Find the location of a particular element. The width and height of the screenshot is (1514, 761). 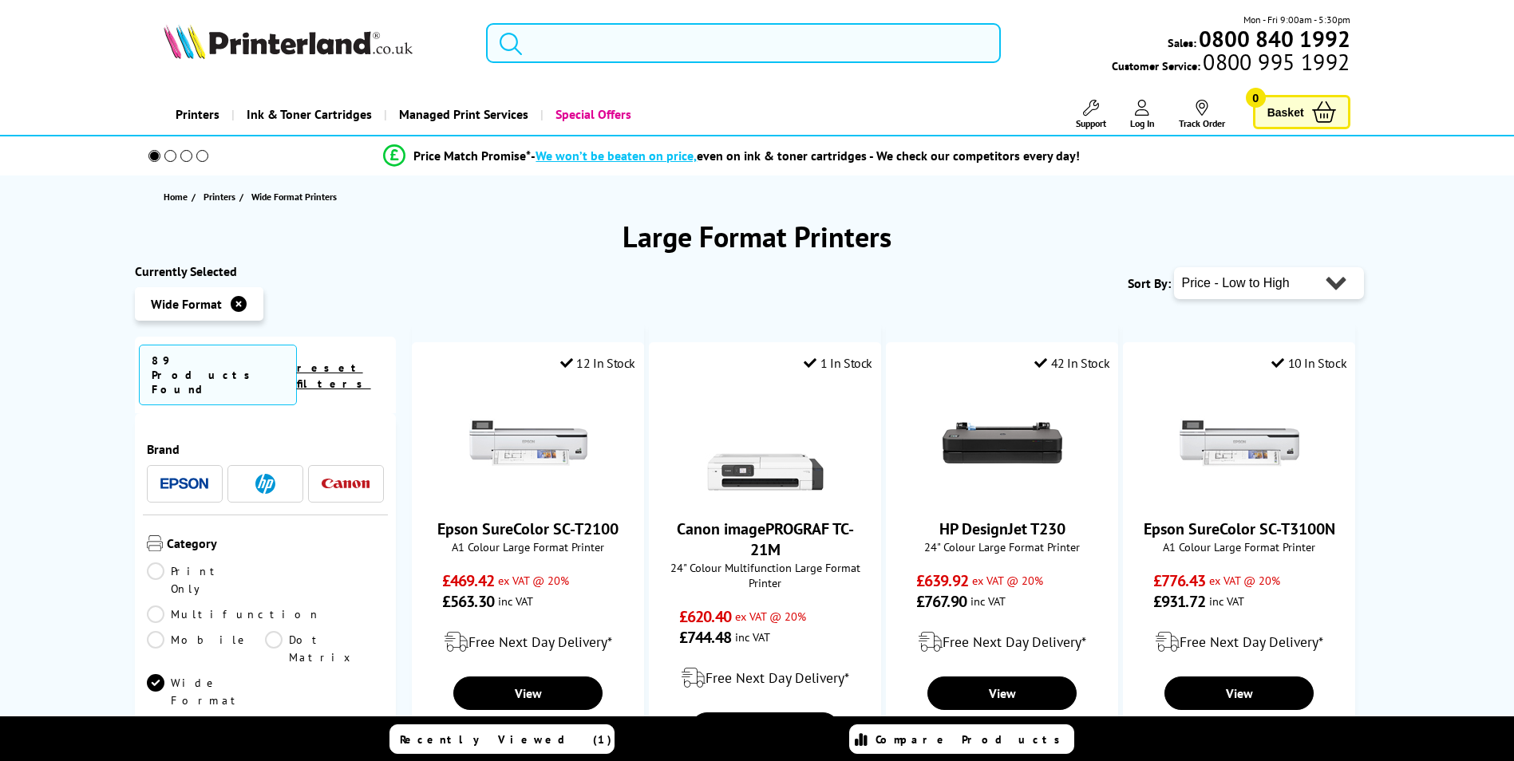

img: Category is located at coordinates (155, 543).